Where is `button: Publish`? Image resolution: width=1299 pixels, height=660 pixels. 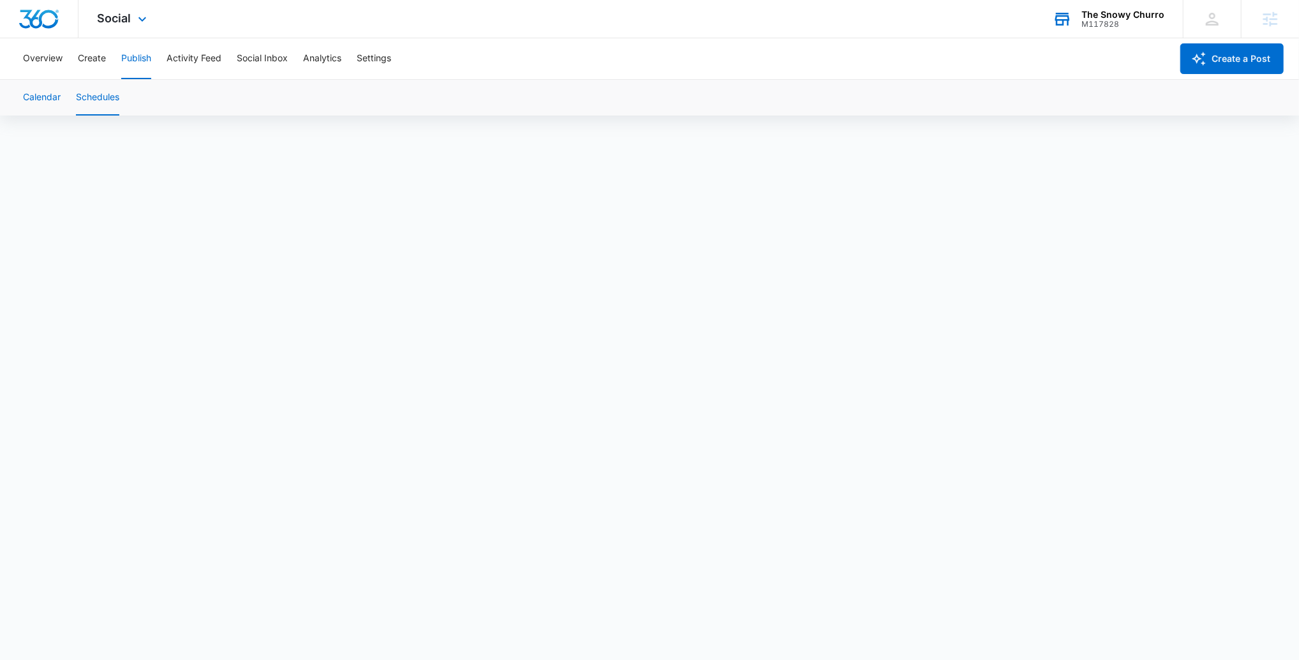 button: Publish is located at coordinates (136, 59).